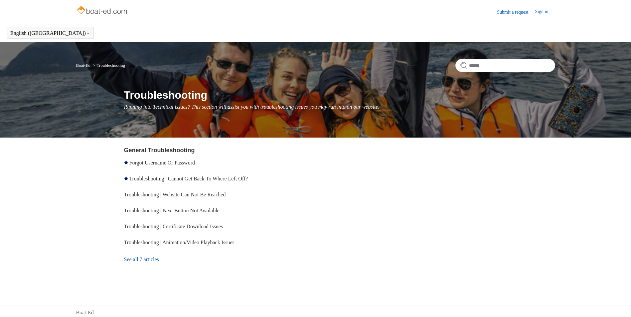 This screenshot has height=317, width=631. What do you see at coordinates (516, 12) in the screenshot?
I see `a: Submit a request` at bounding box center [516, 12].